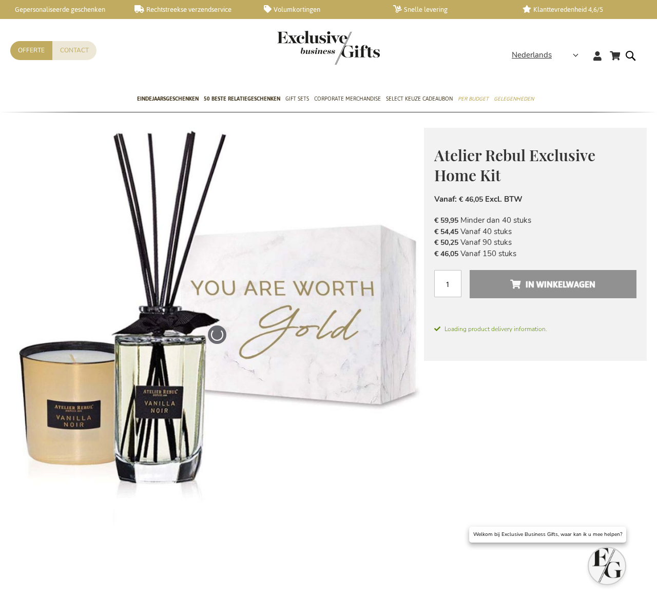  What do you see at coordinates (168, 99) in the screenshot?
I see `span: Eindejaarsgeschenken` at bounding box center [168, 99].